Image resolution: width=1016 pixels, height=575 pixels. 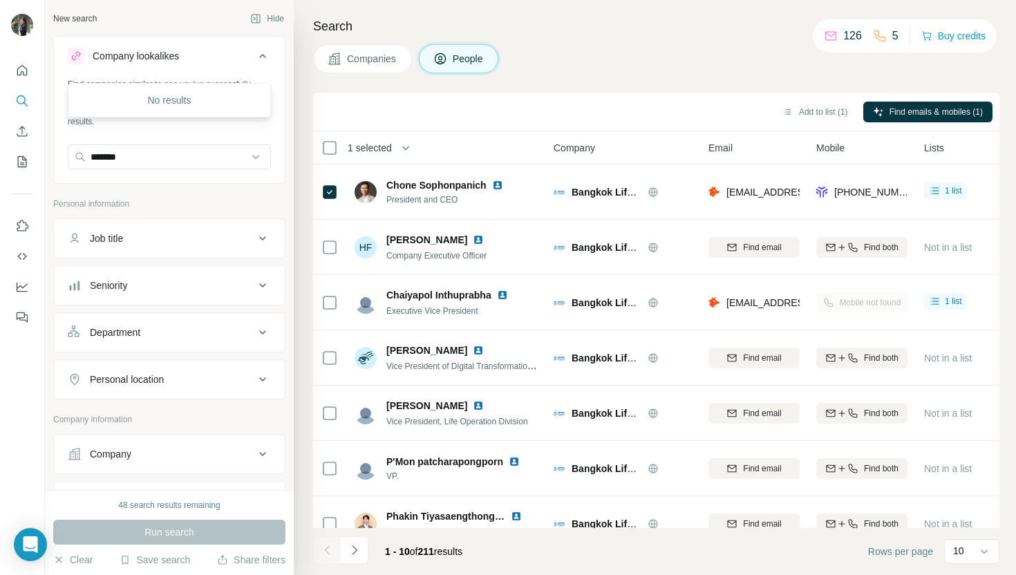 What do you see at coordinates (169, 100) in the screenshot?
I see `div: No results` at bounding box center [169, 100].